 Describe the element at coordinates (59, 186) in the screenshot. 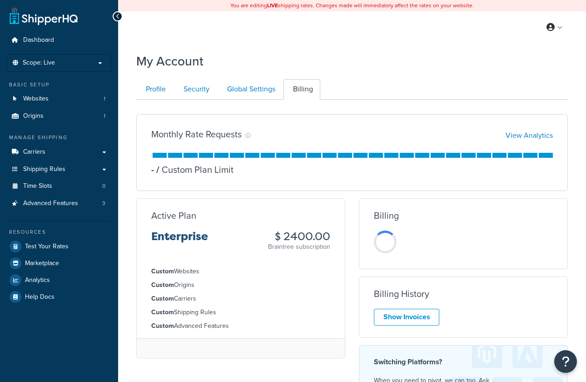

I see `a: Time Slots 0` at that location.